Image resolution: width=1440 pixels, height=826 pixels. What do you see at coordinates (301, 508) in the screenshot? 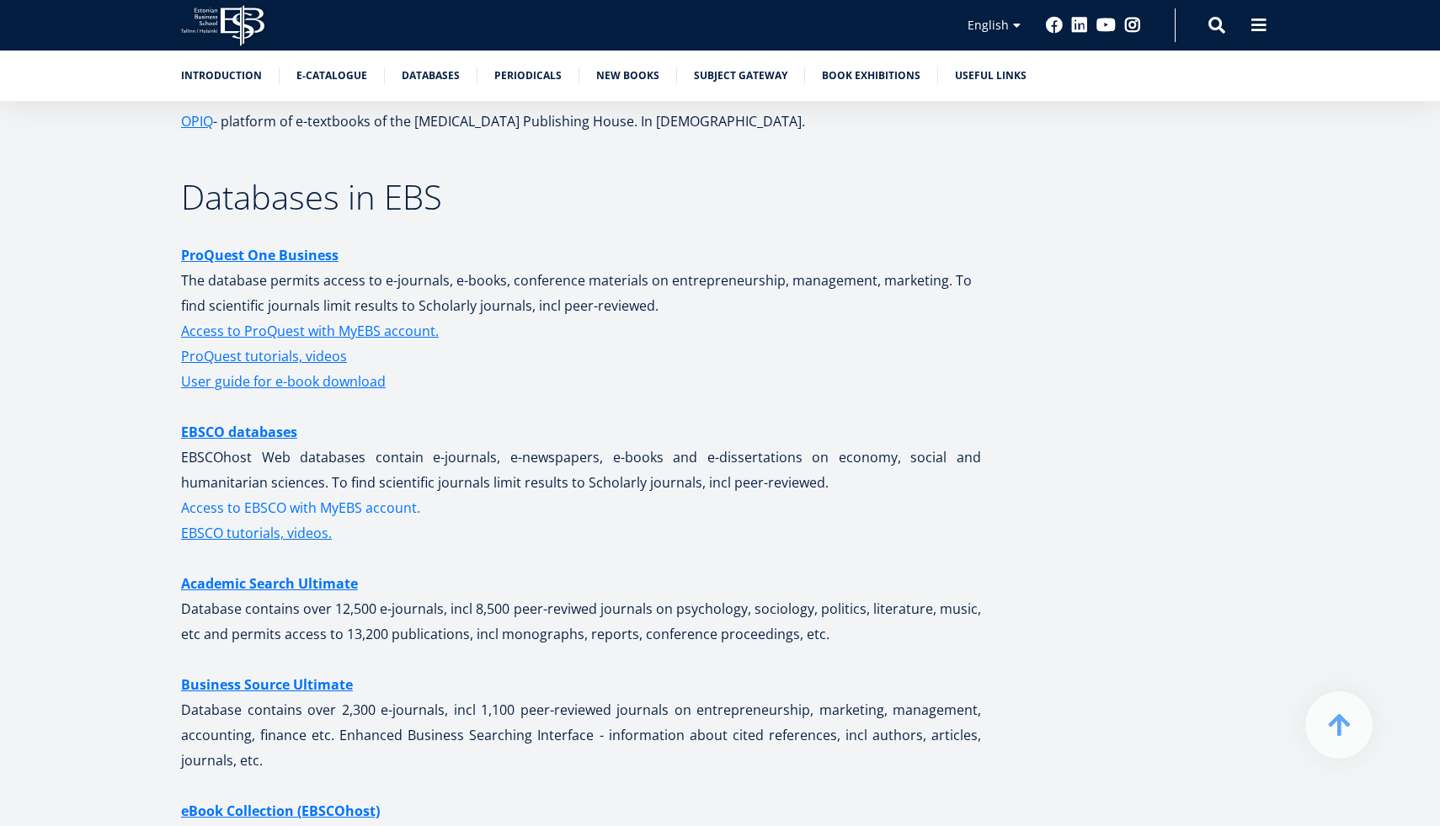
I see `a: Access to EBSCO with MyEBS account.` at bounding box center [301, 508].